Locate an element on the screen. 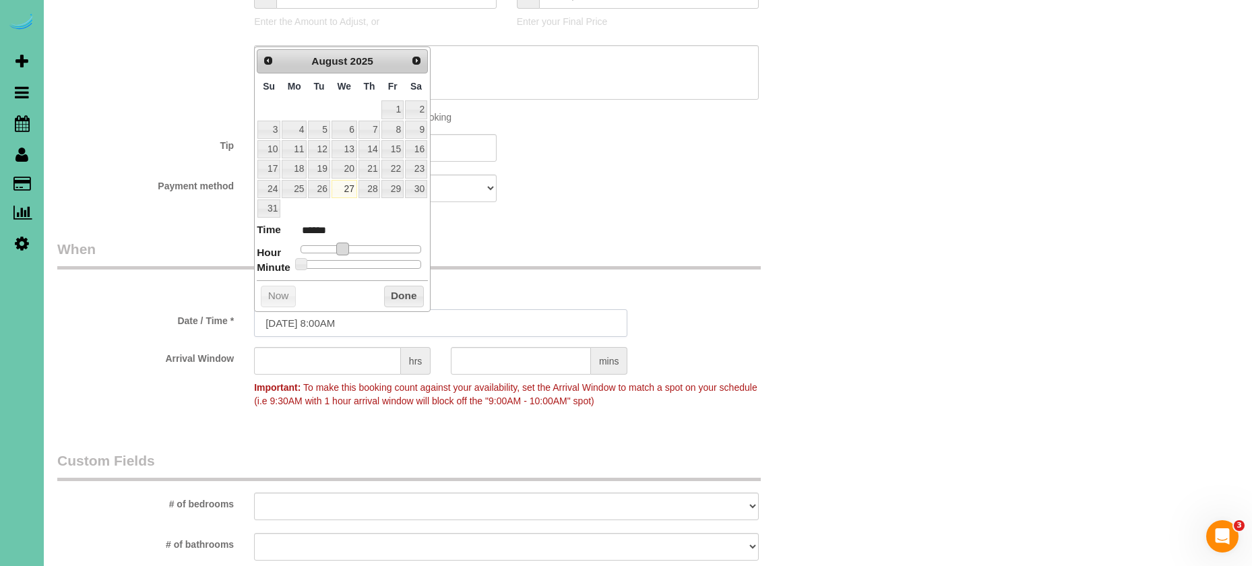 The image size is (1252, 566). a: 12 is located at coordinates (319, 149).